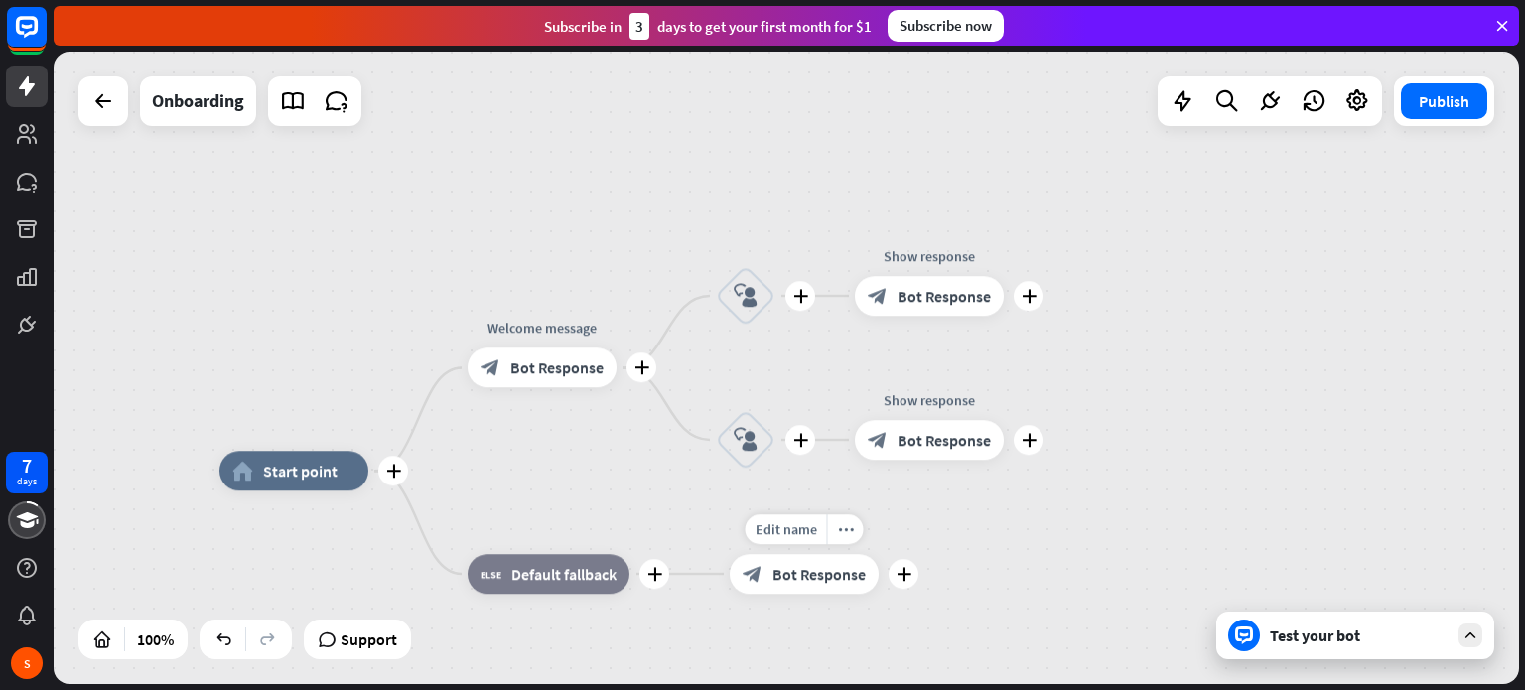 Image resolution: width=1525 pixels, height=690 pixels. Describe the element at coordinates (27, 472) in the screenshot. I see `a: 7 days` at that location.